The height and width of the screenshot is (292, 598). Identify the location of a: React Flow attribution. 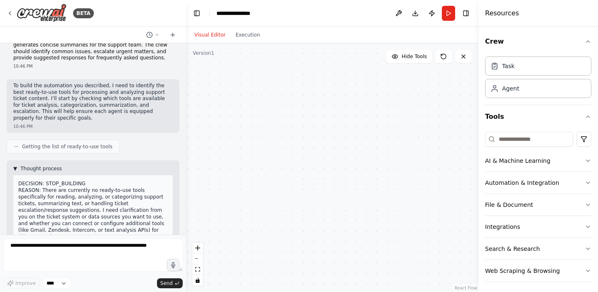
(466, 288).